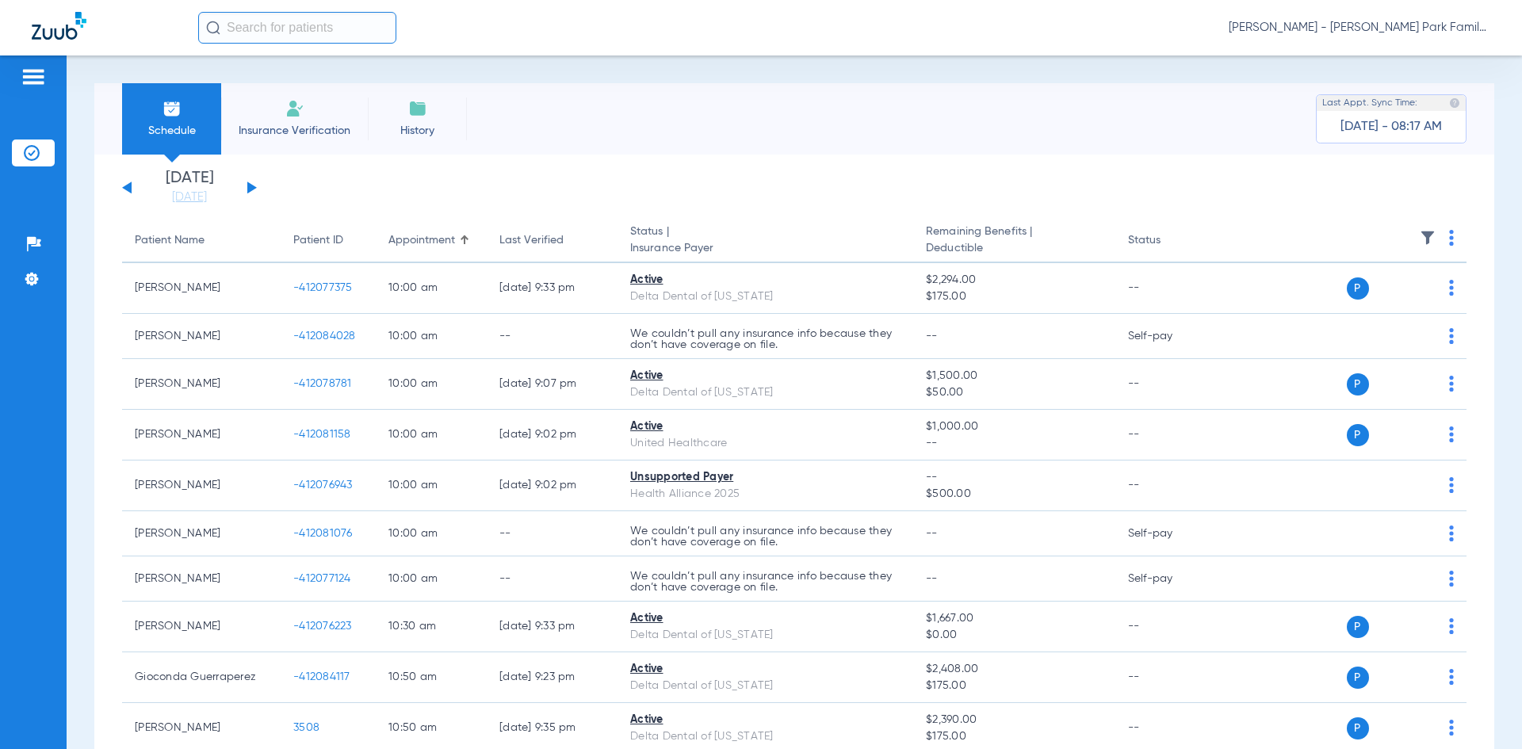 The width and height of the screenshot is (1522, 749). Describe the element at coordinates (322, 579) in the screenshot. I see `span: -412077124` at that location.